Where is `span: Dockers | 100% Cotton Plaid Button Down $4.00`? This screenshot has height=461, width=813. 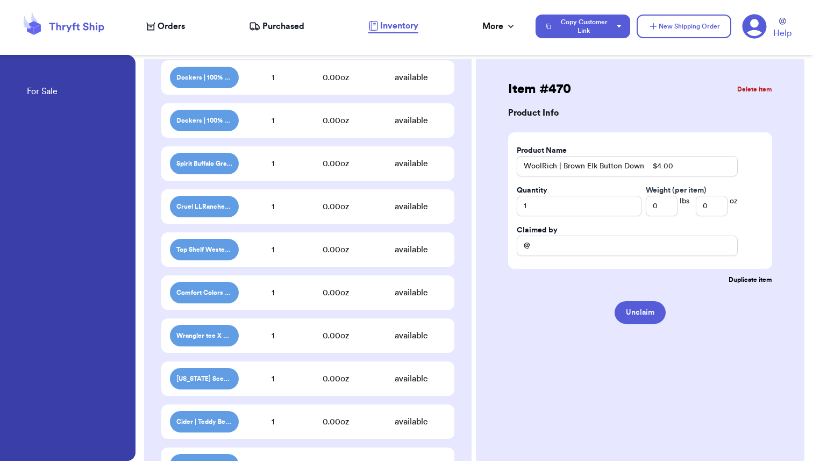 span: Dockers | 100% Cotton Plaid Button Down $4.00 is located at coordinates (204, 77).